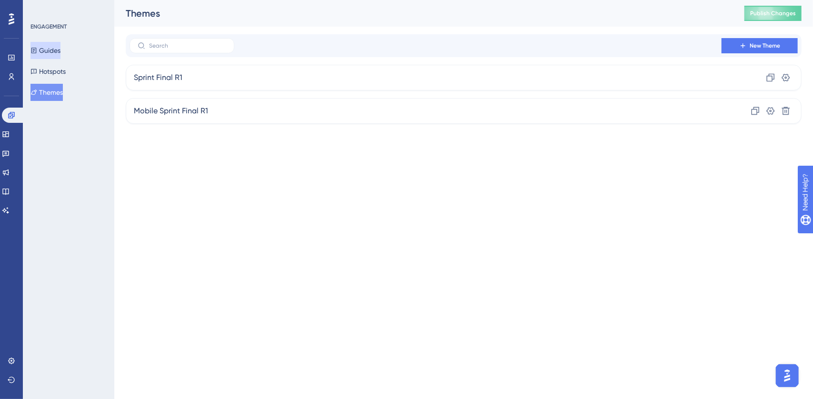  I want to click on button: New Theme, so click(760, 46).